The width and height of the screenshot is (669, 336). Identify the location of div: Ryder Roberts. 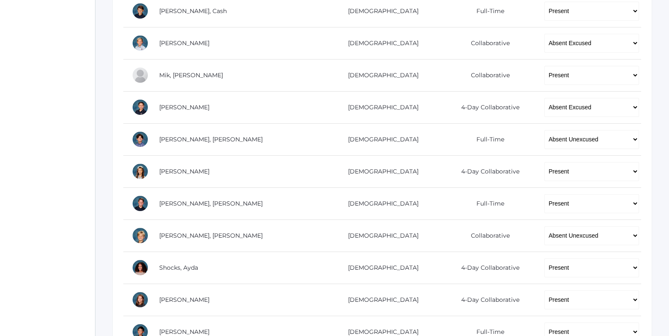
(140, 203).